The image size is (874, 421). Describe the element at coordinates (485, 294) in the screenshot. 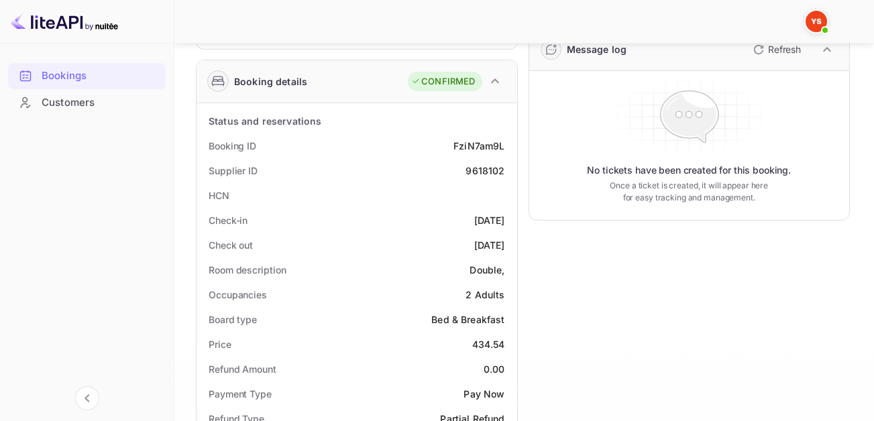

I see `div: 2 Adults` at that location.